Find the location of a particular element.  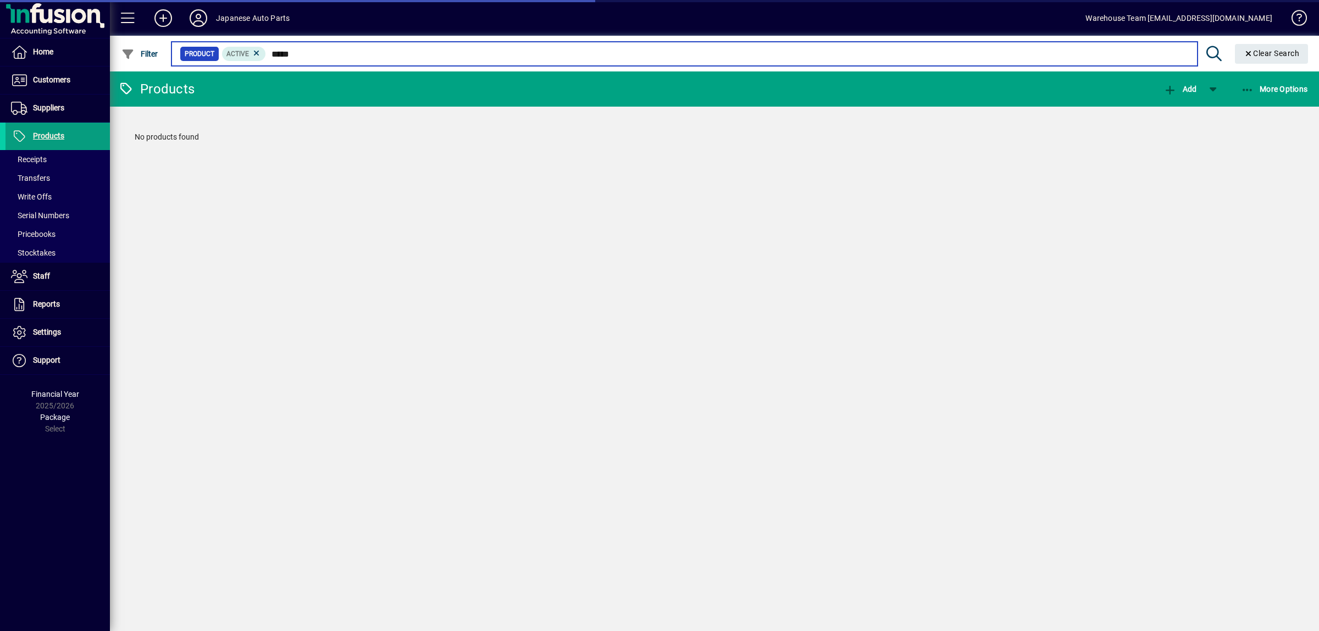

span: More Options is located at coordinates (1275, 89).